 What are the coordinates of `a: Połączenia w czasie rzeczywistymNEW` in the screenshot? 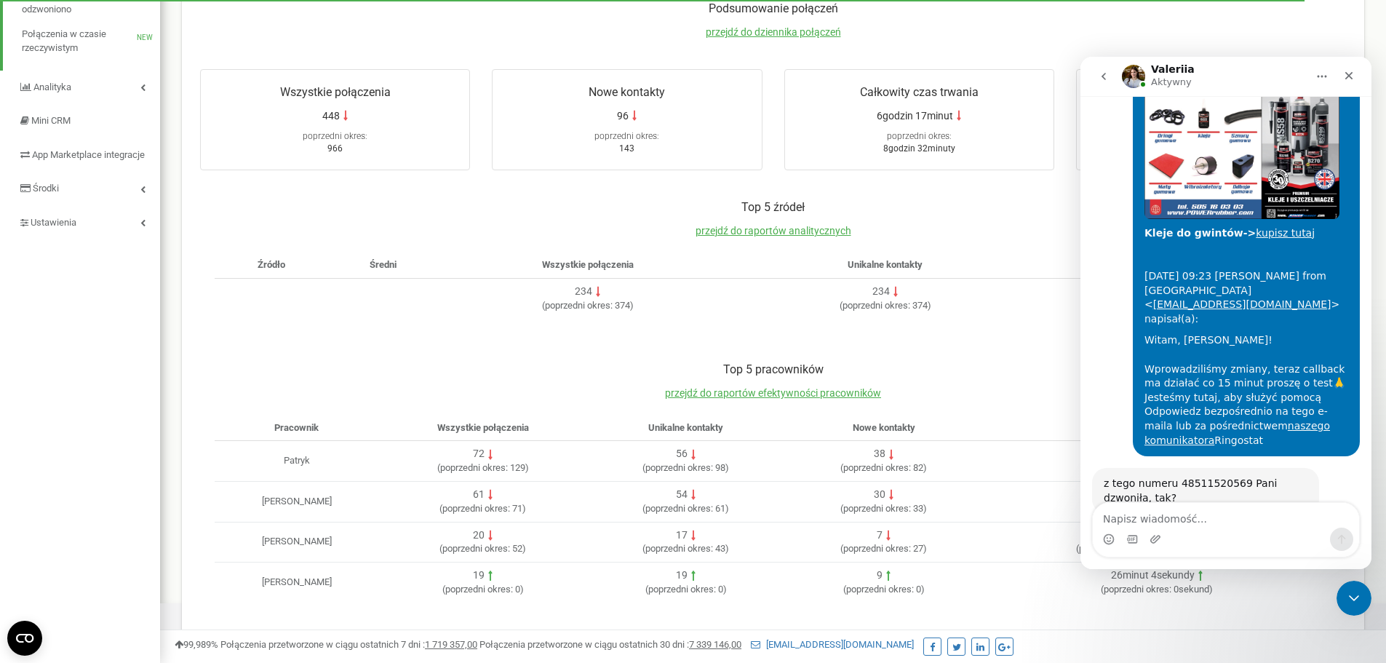 It's located at (91, 41).